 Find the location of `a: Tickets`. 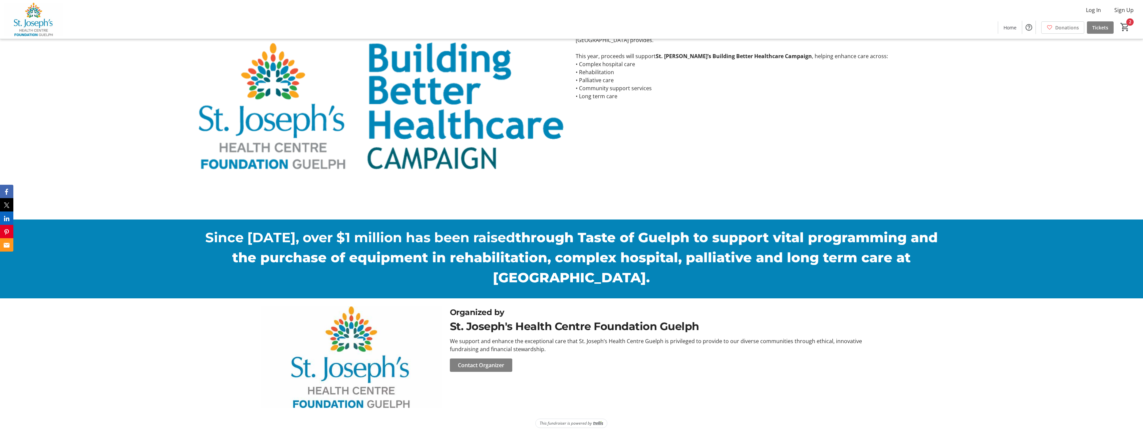

a: Tickets is located at coordinates (1101, 27).